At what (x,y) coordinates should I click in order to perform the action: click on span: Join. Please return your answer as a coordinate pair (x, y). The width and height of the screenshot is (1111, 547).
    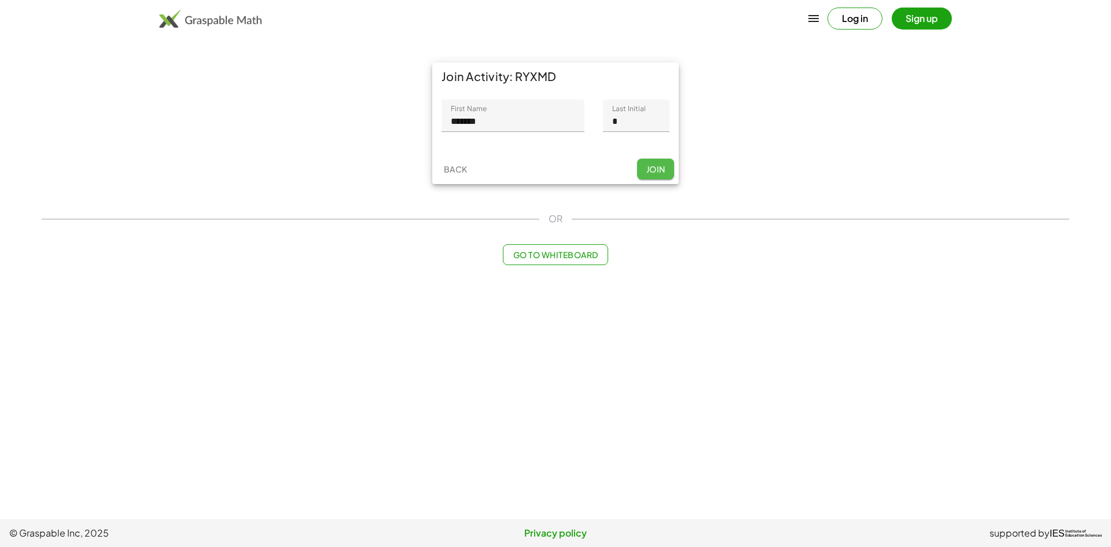
    Looking at the image, I should click on (655, 169).